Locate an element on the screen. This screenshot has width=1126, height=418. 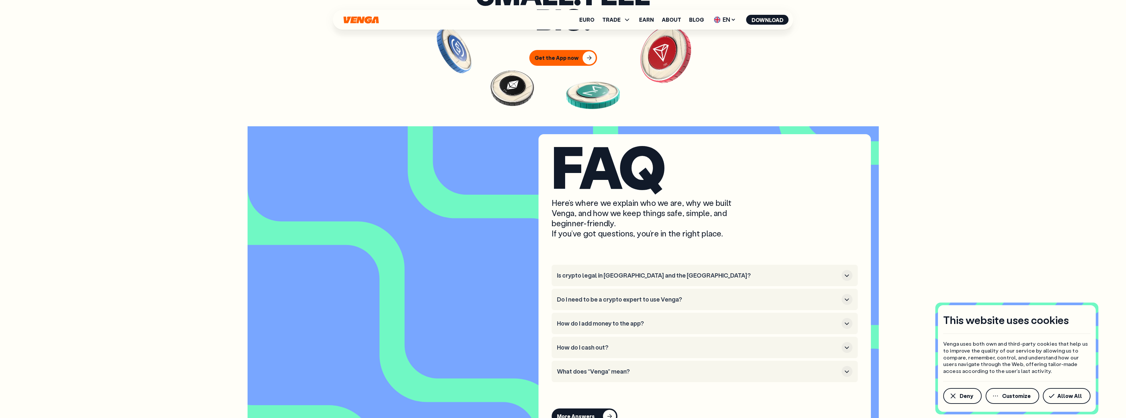
a: Download is located at coordinates (767, 20).